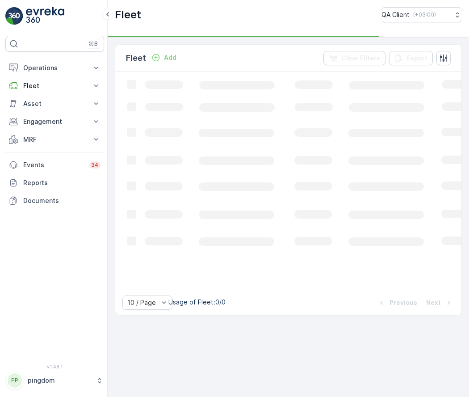 The image size is (469, 397). What do you see at coordinates (59, 380) in the screenshot?
I see `p: pingdom` at bounding box center [59, 380].